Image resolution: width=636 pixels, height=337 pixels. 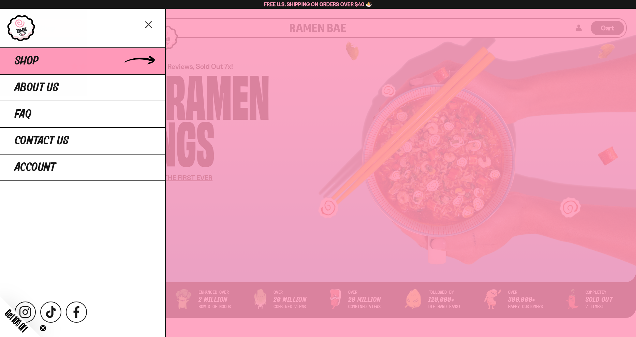 What do you see at coordinates (318, 4) in the screenshot?
I see `span: Free U.S. Shipping on Orders over $40 🍜` at bounding box center [318, 4].